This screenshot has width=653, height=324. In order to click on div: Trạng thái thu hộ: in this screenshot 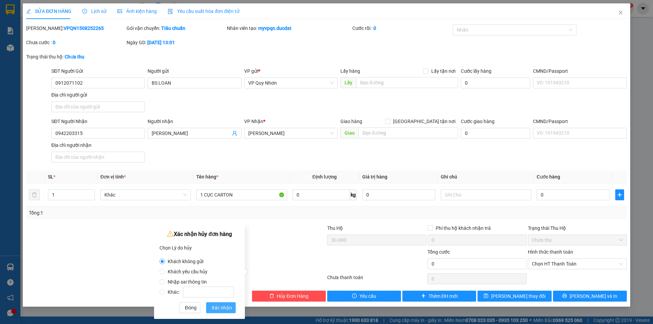, I will do `click(88, 57)`.